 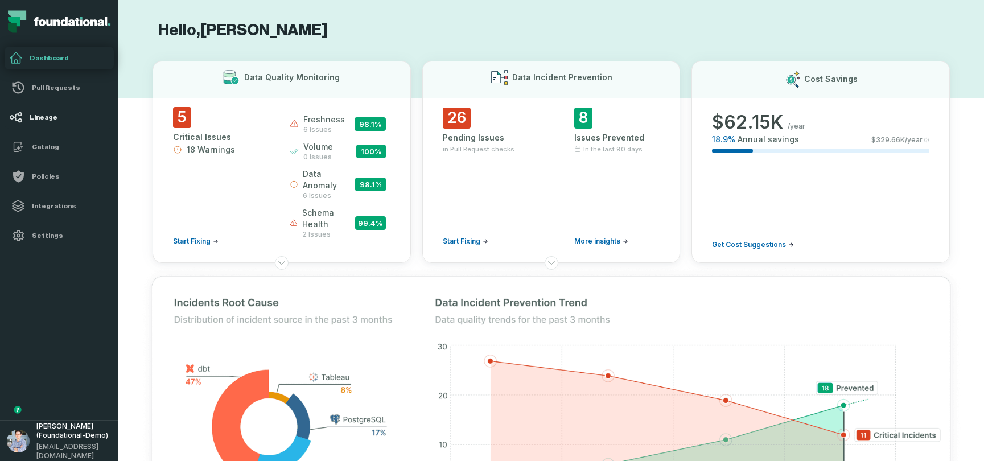 What do you see at coordinates (69, 147) in the screenshot?
I see `h4: Catalog` at bounding box center [69, 147].